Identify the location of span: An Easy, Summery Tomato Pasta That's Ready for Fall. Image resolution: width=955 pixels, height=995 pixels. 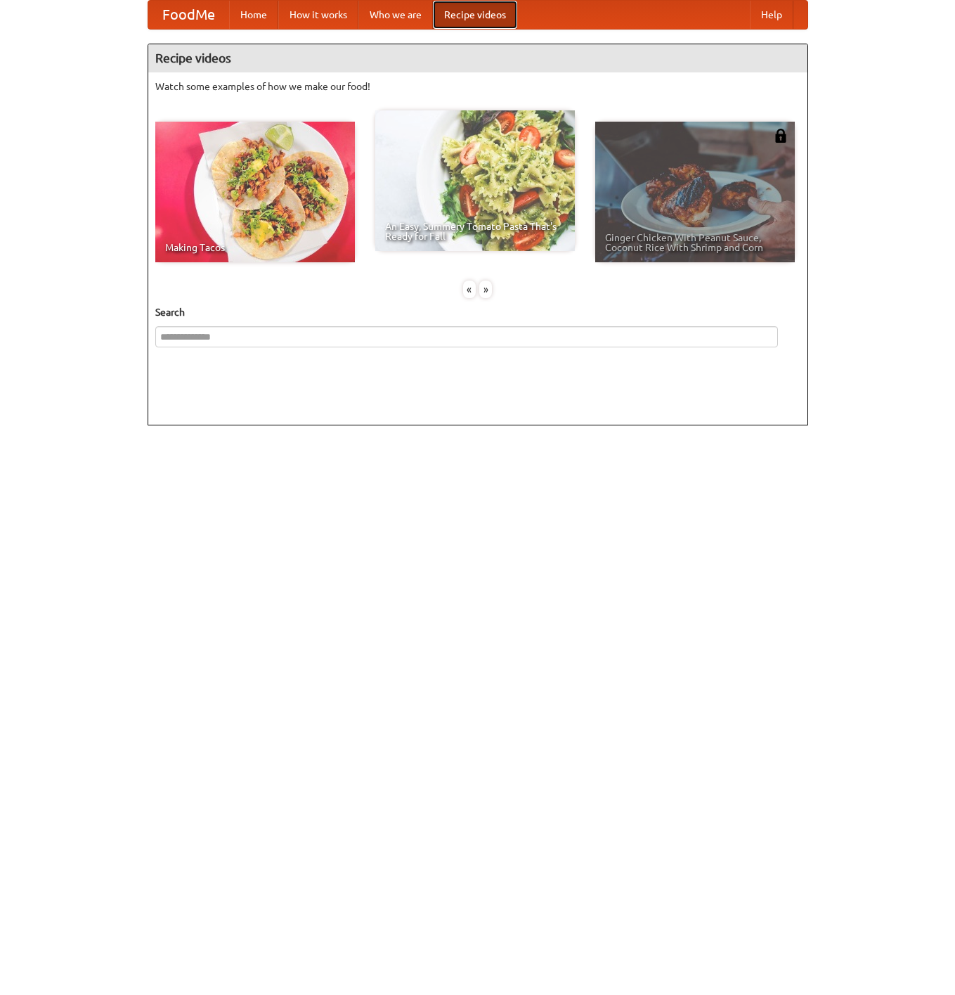
(475, 231).